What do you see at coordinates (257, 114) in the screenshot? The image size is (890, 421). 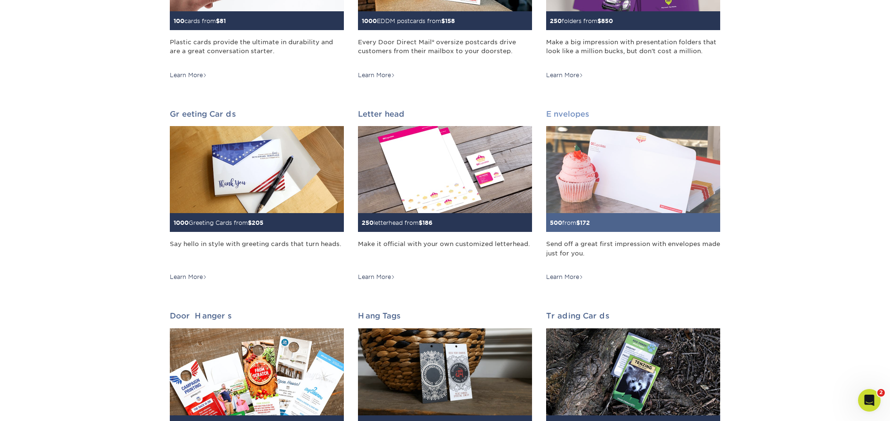 I see `h2: Greeting Cards` at bounding box center [257, 114].